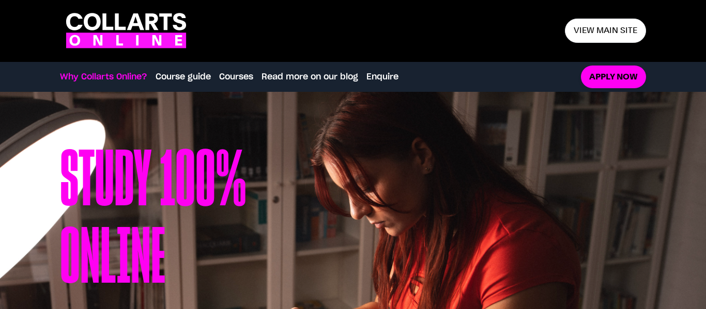  I want to click on a: Apply now, so click(613, 77).